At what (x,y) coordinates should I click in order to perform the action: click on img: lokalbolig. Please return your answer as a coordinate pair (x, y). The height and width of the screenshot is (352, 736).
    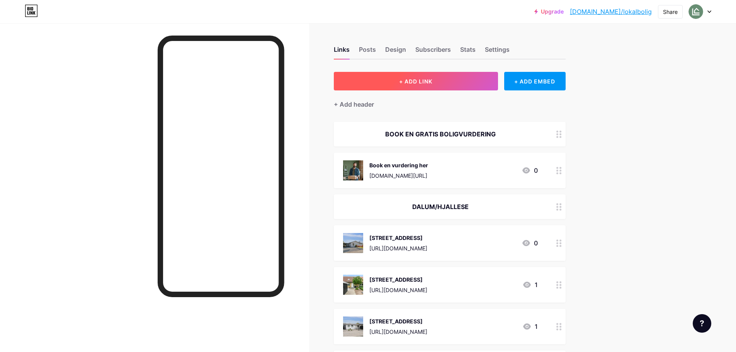
    Looking at the image, I should click on (696, 12).